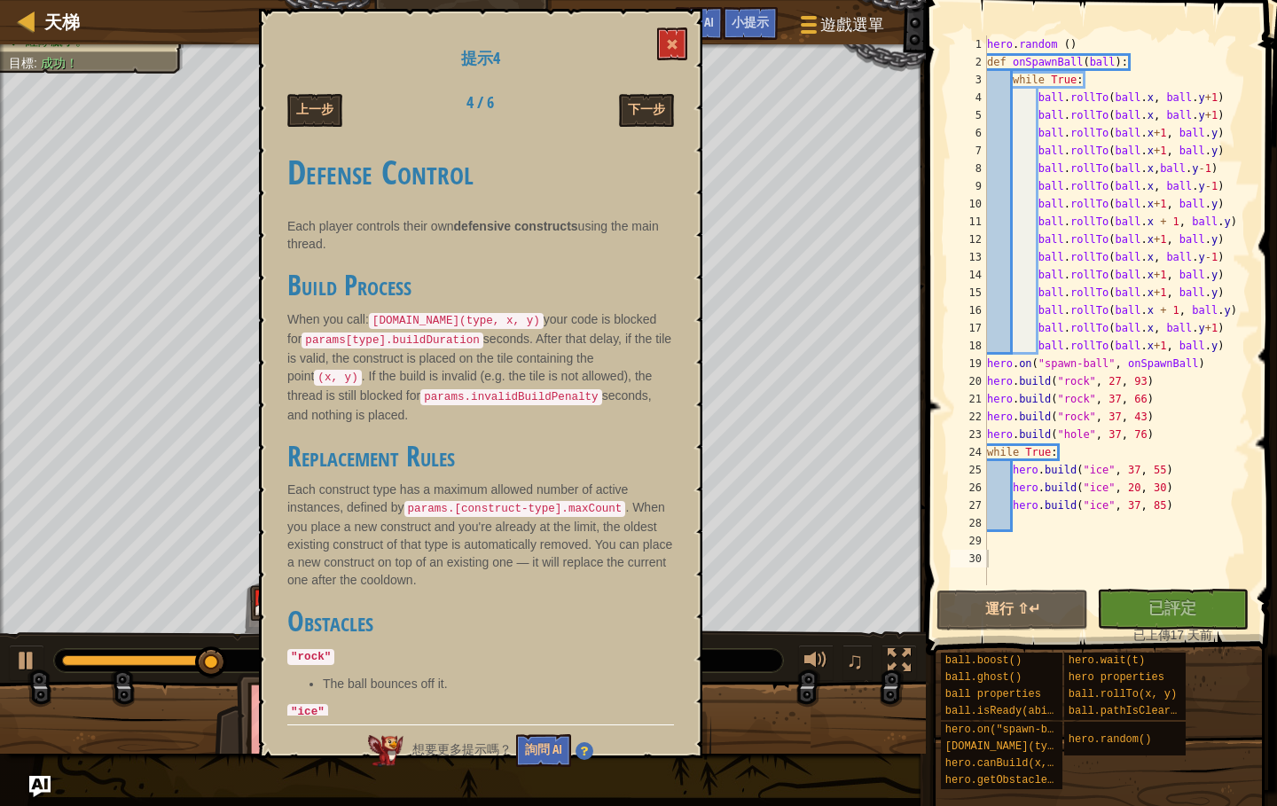 Image resolution: width=1277 pixels, height=806 pixels. I want to click on div: 13, so click(968, 257).